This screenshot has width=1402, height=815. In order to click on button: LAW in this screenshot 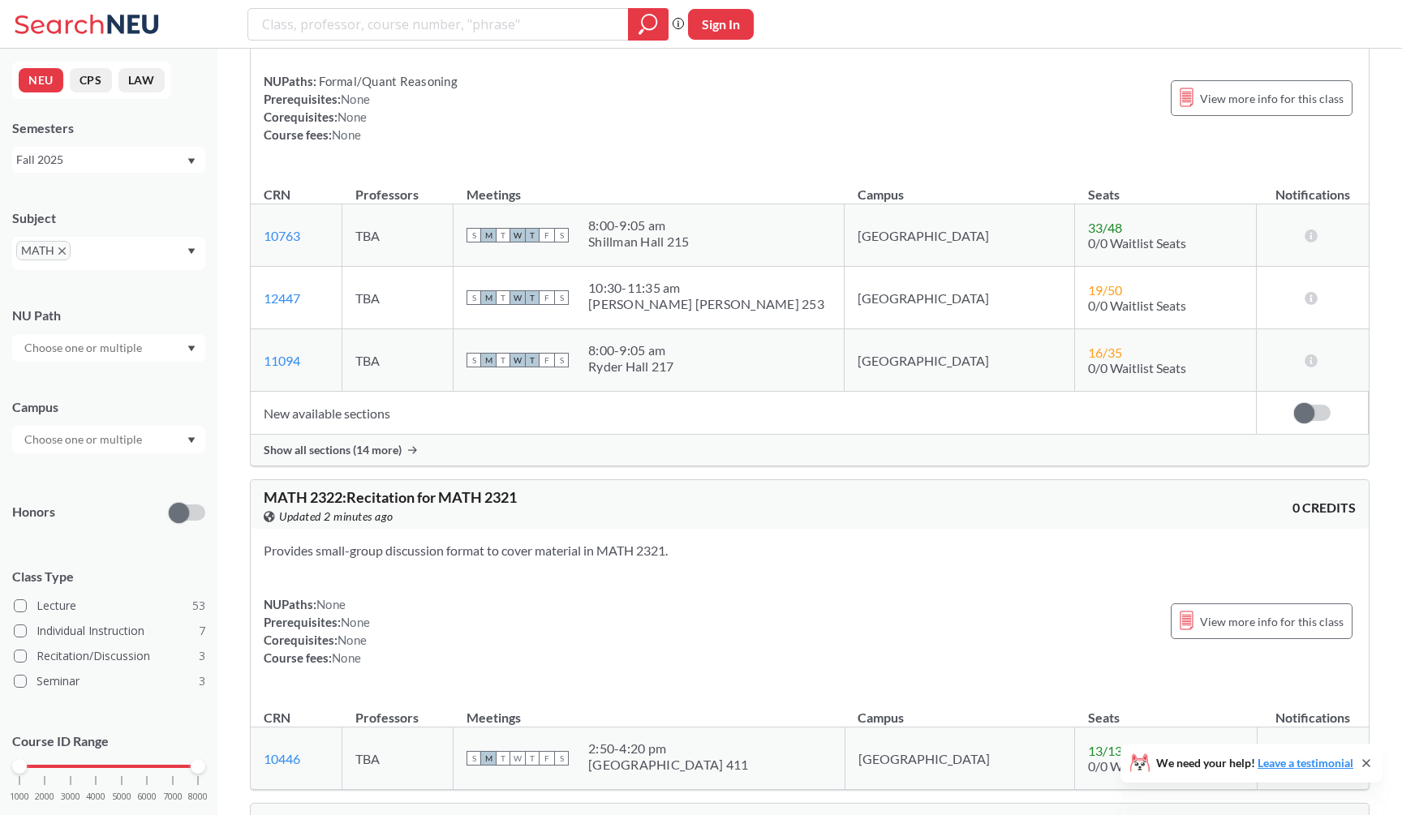, I will do `click(141, 80)`.